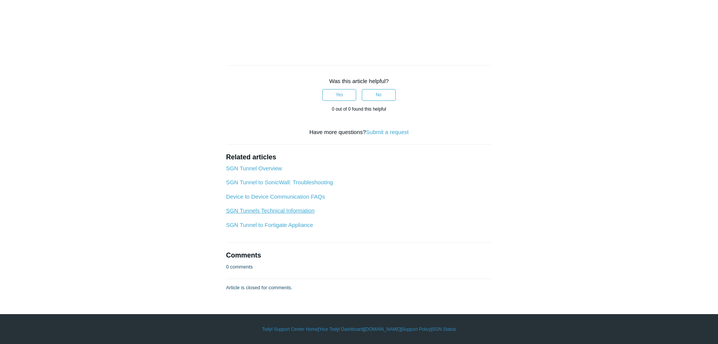 The height and width of the screenshot is (344, 718). What do you see at coordinates (339, 95) in the screenshot?
I see `button: This article was helpful` at bounding box center [339, 95].